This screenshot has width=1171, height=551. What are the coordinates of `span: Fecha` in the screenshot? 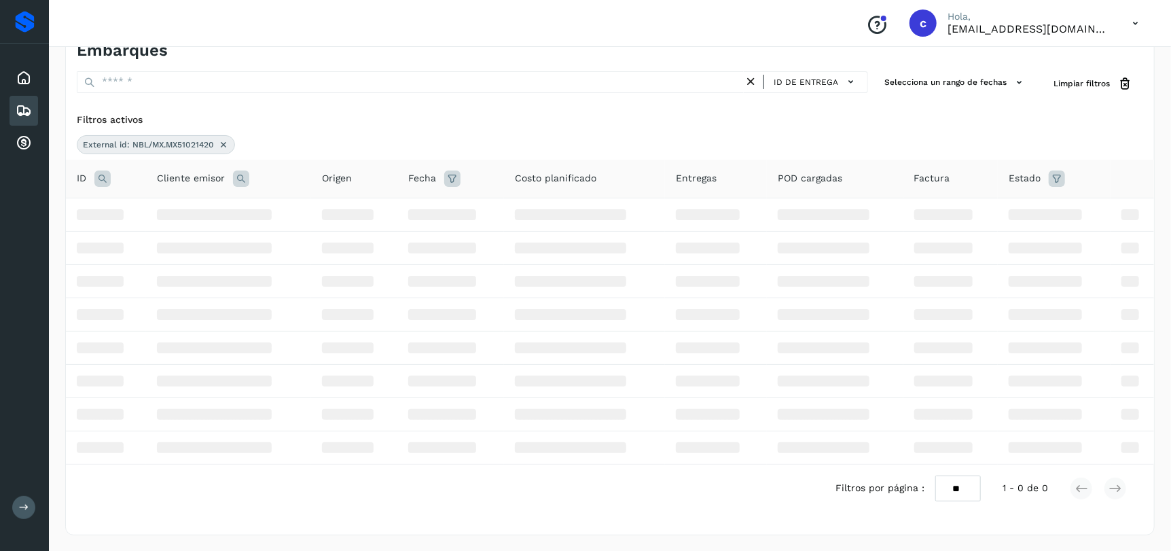 It's located at (422, 178).